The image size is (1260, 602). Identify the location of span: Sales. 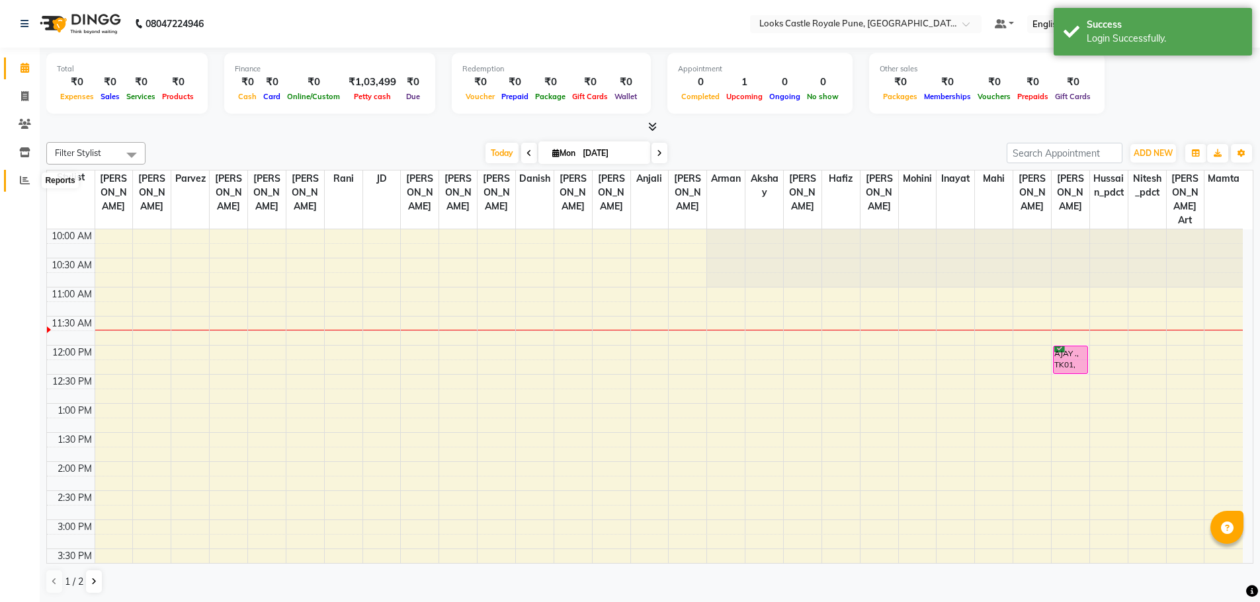
(110, 97).